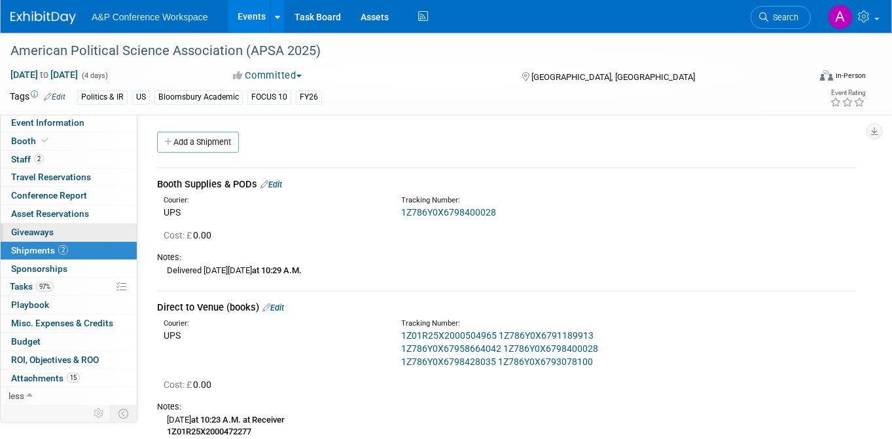  Describe the element at coordinates (850, 75) in the screenshot. I see `div: In-Person` at that location.